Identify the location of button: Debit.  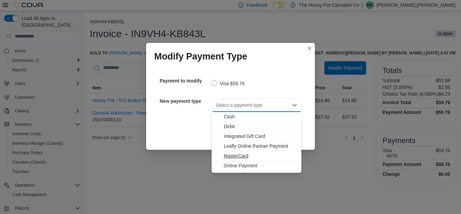
(256, 126).